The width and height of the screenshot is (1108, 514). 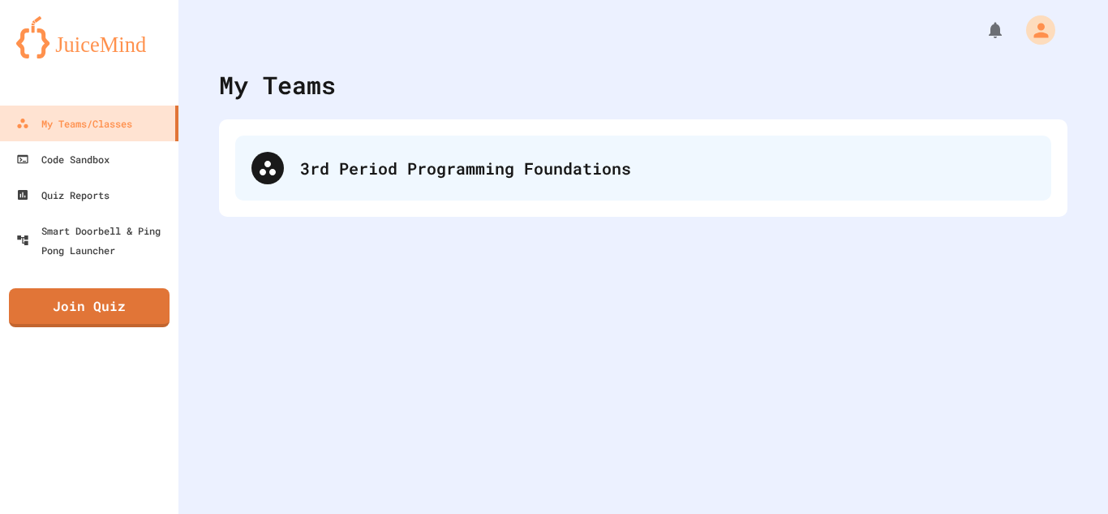 I want to click on img: logo-orange.svg, so click(x=89, y=37).